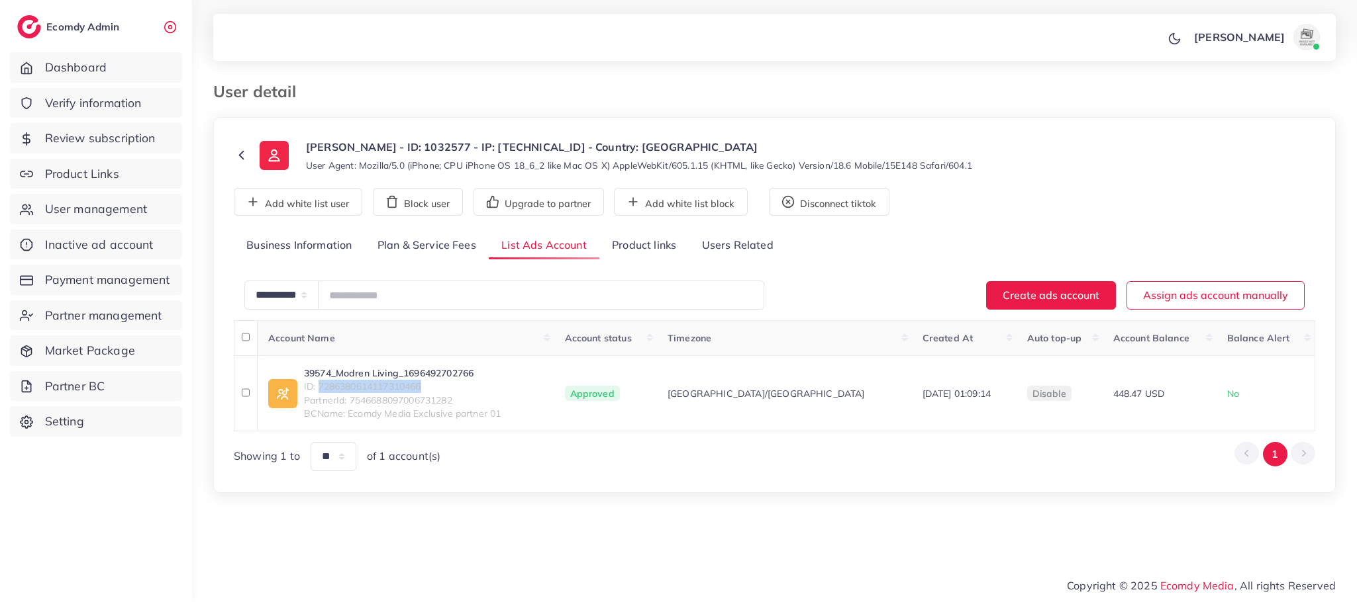 The width and height of the screenshot is (1357, 602). What do you see at coordinates (301, 338) in the screenshot?
I see `span: Account Name` at bounding box center [301, 338].